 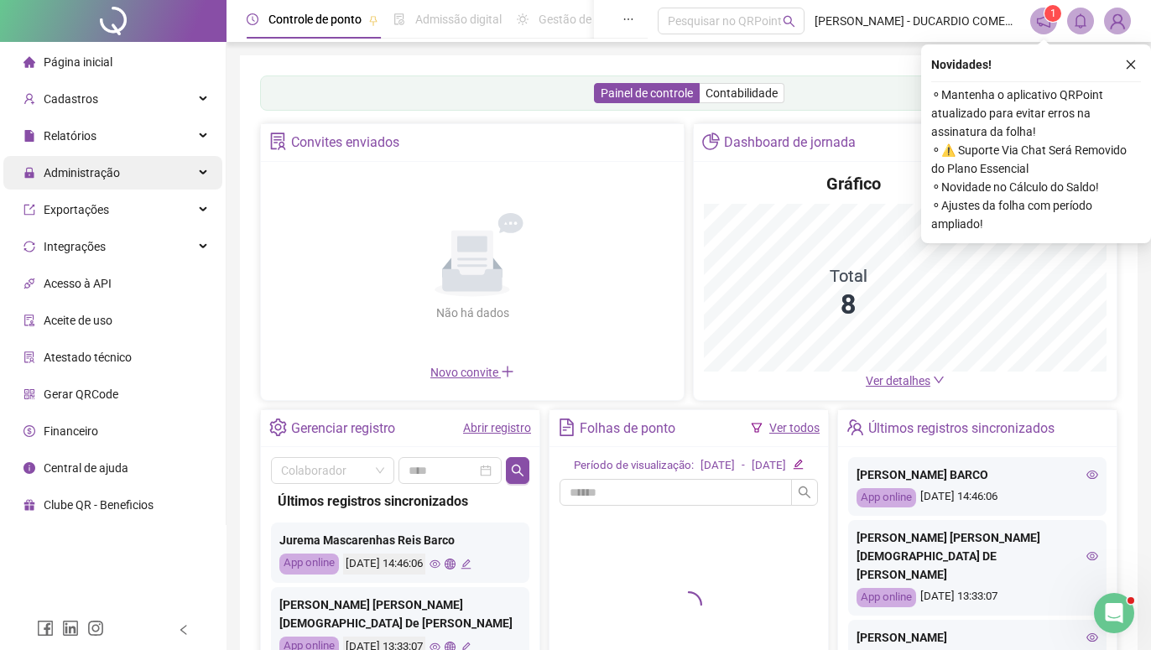 What do you see at coordinates (29, 173) in the screenshot?
I see `span: lock` at bounding box center [29, 173].